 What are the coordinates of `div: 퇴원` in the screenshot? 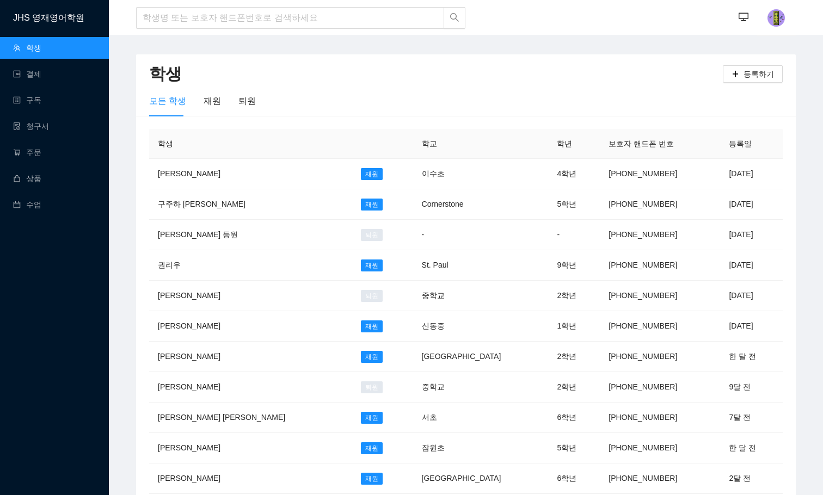 It's located at (247, 101).